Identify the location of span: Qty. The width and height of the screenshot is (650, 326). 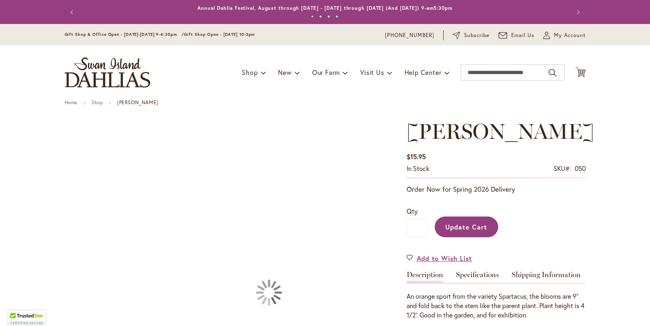
(412, 211).